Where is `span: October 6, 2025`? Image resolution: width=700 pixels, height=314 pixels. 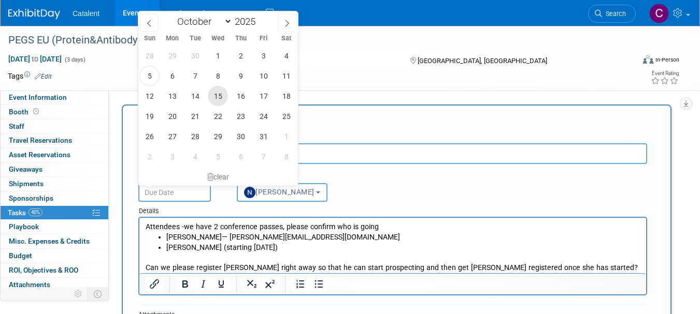 span: October 6, 2025 is located at coordinates (172, 76).